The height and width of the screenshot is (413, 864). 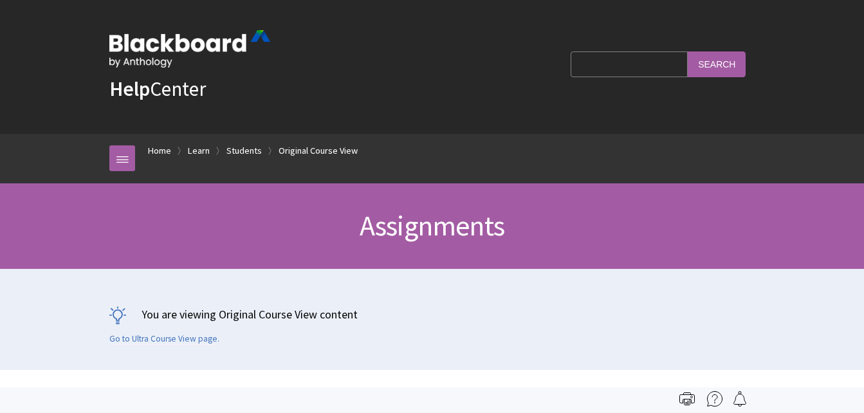 I want to click on img: Follow this page, so click(x=740, y=399).